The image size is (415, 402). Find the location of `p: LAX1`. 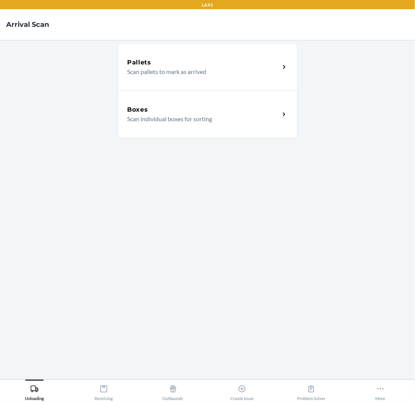

p: LAX1 is located at coordinates (208, 5).